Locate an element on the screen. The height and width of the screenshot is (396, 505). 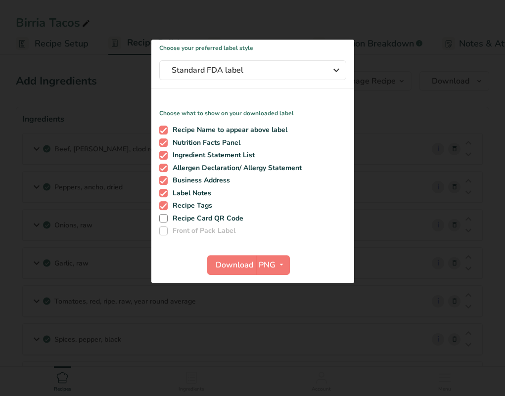
h1: Choose your preferred label style is located at coordinates (253, 46).